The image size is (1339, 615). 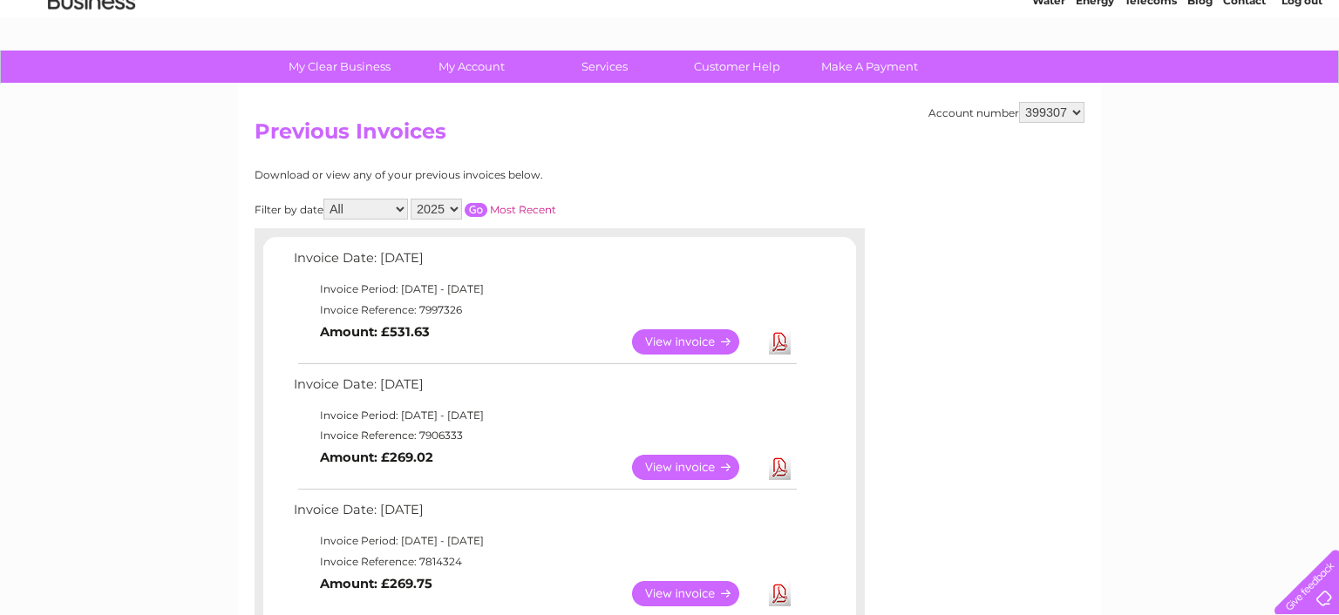 What do you see at coordinates (375, 332) in the screenshot?
I see `b: Amount: £531.63` at bounding box center [375, 332].